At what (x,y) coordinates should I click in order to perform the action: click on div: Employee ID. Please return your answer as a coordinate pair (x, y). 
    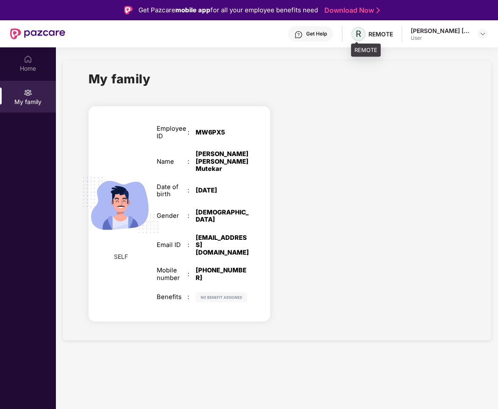
    Looking at the image, I should click on (172, 132).